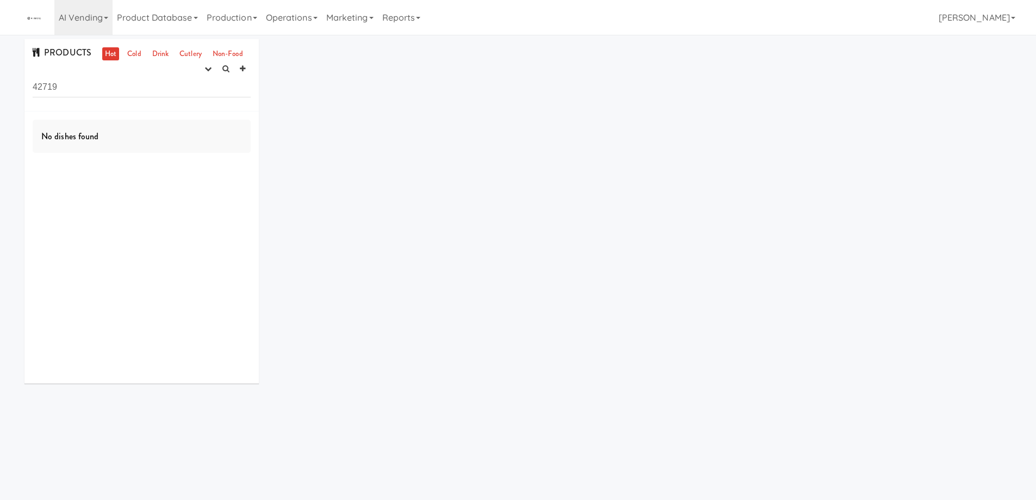  What do you see at coordinates (110, 54) in the screenshot?
I see `a: Hot` at bounding box center [110, 54].